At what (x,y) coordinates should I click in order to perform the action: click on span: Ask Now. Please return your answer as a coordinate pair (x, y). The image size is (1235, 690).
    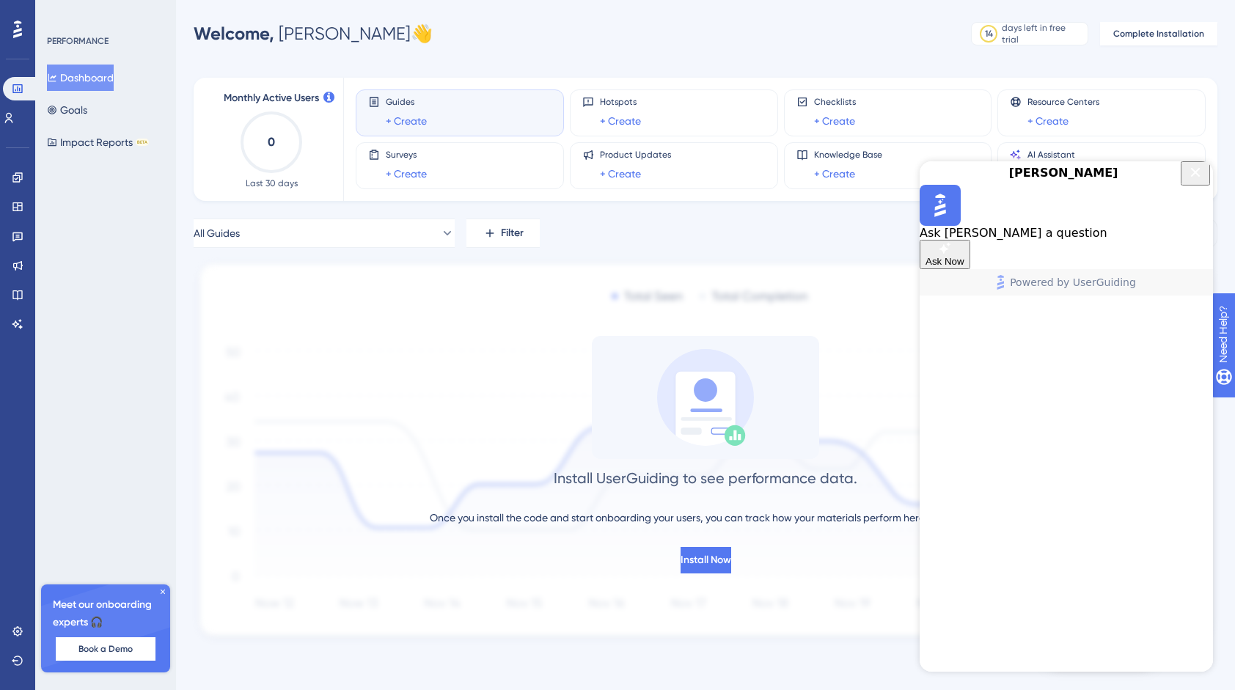
    Looking at the image, I should click on (25, 100).